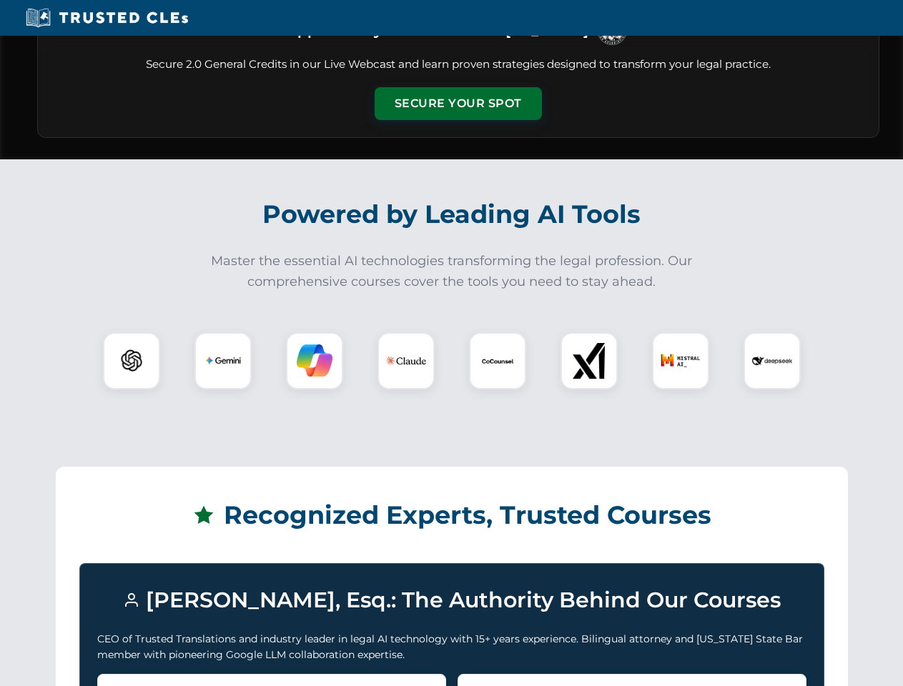 The image size is (903, 686). Describe the element at coordinates (223, 361) in the screenshot. I see `div: Gemini` at that location.